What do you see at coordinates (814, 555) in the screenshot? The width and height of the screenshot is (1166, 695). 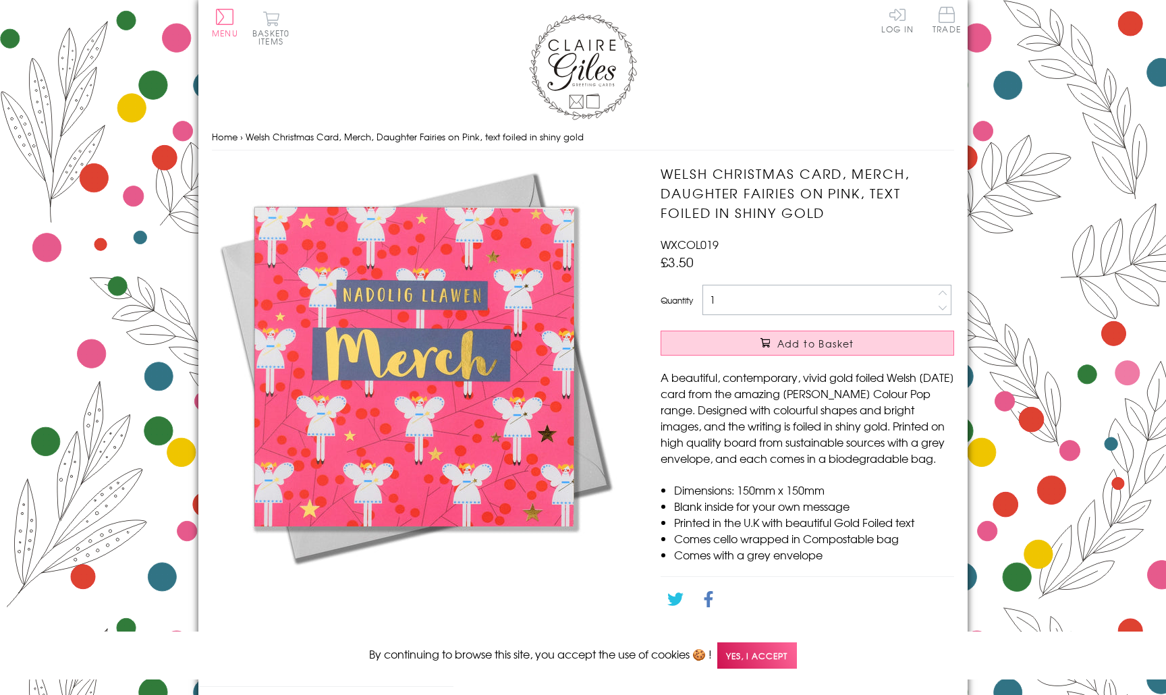 I see `li: Comes with a grey envelope` at bounding box center [814, 555].